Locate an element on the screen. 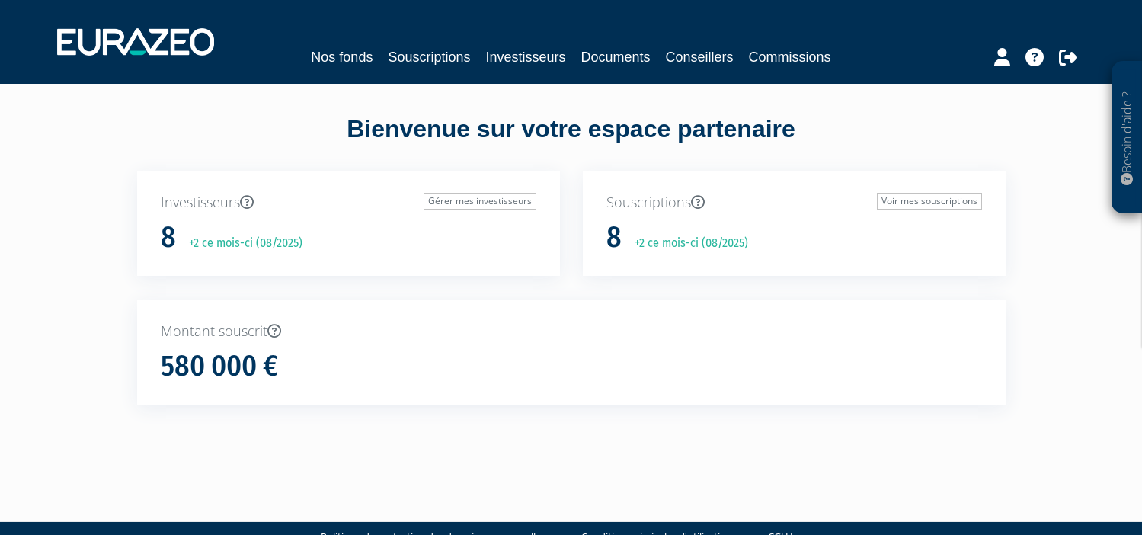 The image size is (1142, 535). h1: 580 000 € is located at coordinates (219, 366).